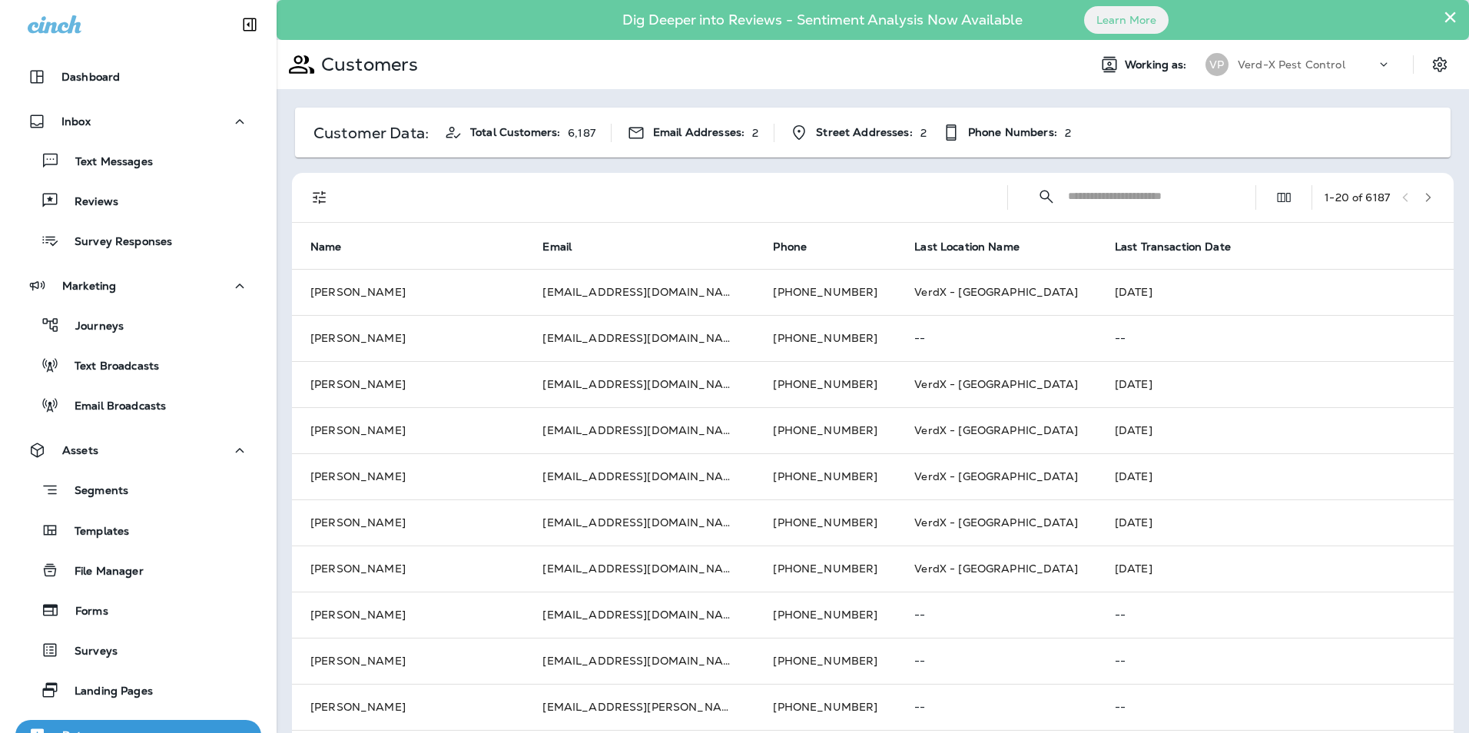 The width and height of the screenshot is (1469, 733). I want to click on div: 1 - 20 of 6187, so click(1356, 197).